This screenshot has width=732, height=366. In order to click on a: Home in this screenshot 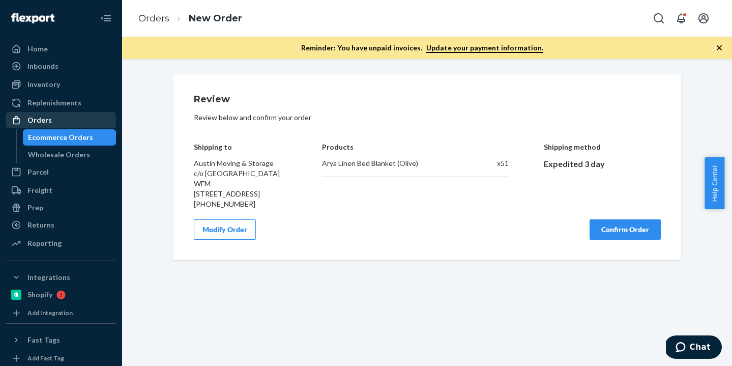, I will do `click(61, 49)`.